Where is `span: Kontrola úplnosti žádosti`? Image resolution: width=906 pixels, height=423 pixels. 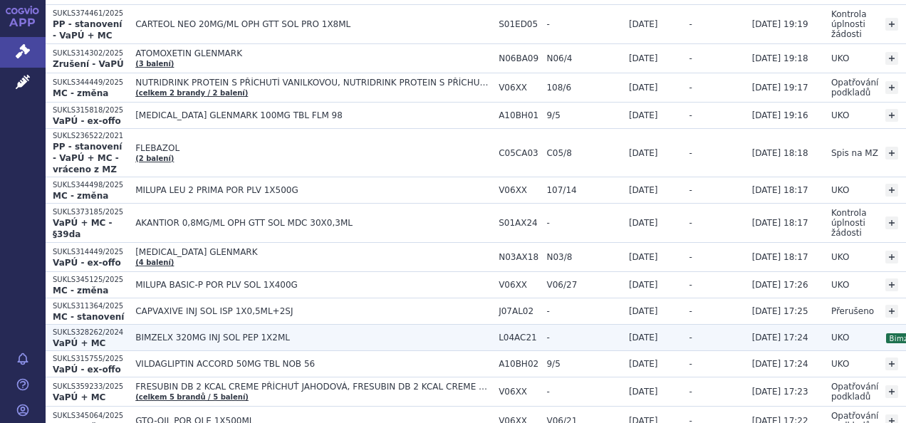
span: Kontrola úplnosti žádosti is located at coordinates (849, 223).